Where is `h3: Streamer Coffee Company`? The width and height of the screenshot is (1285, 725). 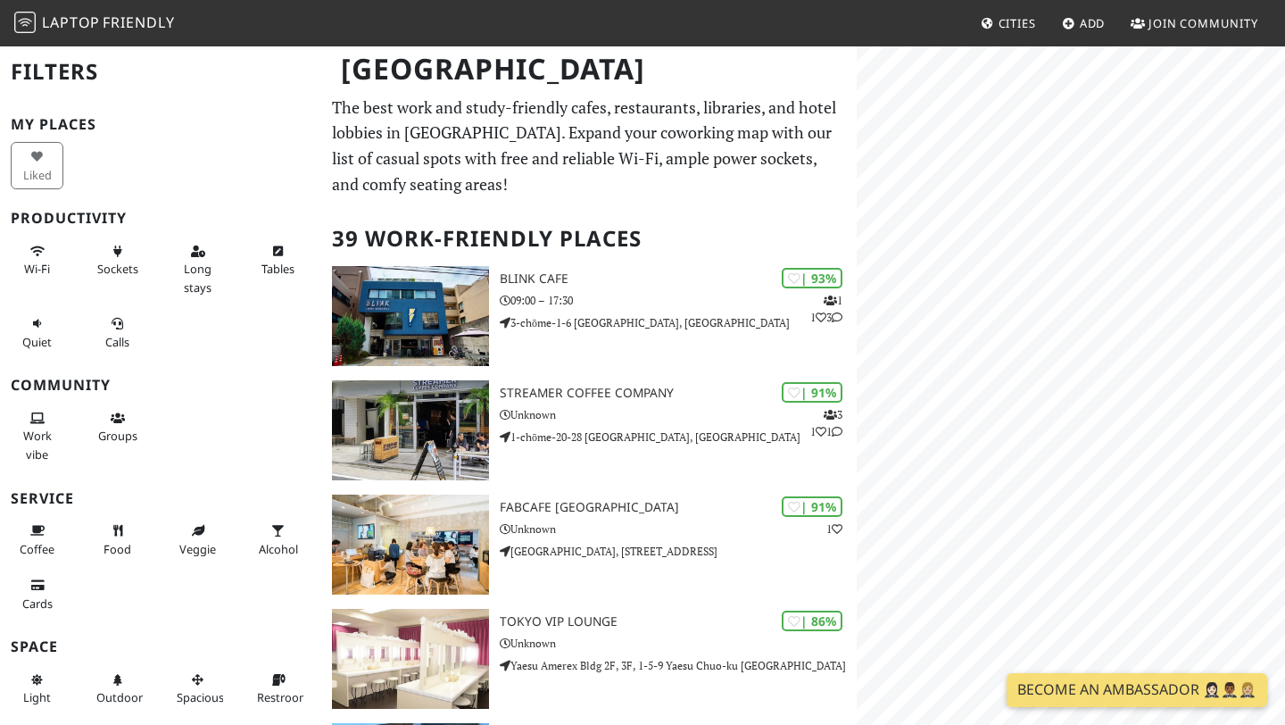
h3: Streamer Coffee Company is located at coordinates (678, 393).